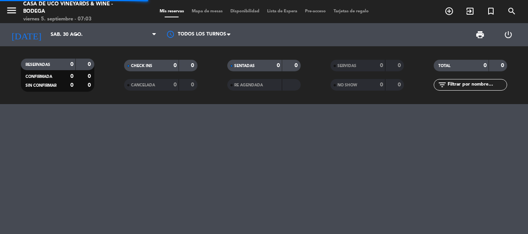 This screenshot has height=234, width=528. What do you see at coordinates (315, 11) in the screenshot?
I see `span: Pre-acceso` at bounding box center [315, 11].